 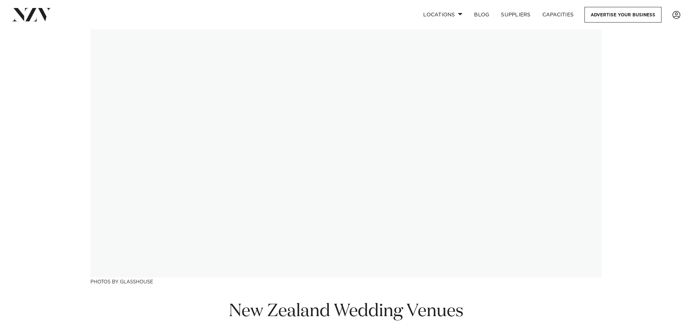 What do you see at coordinates (346, 311) in the screenshot?
I see `h1: New Zealand Wedding Venues` at bounding box center [346, 311].